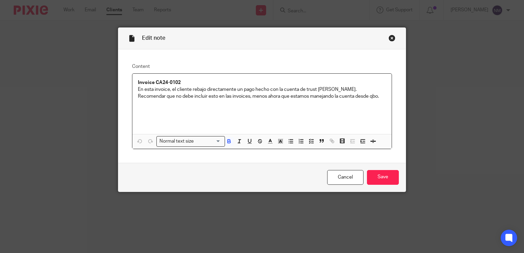 Image resolution: width=524 pixels, height=253 pixels. I want to click on strong: Invoice CA24-0102, so click(159, 83).